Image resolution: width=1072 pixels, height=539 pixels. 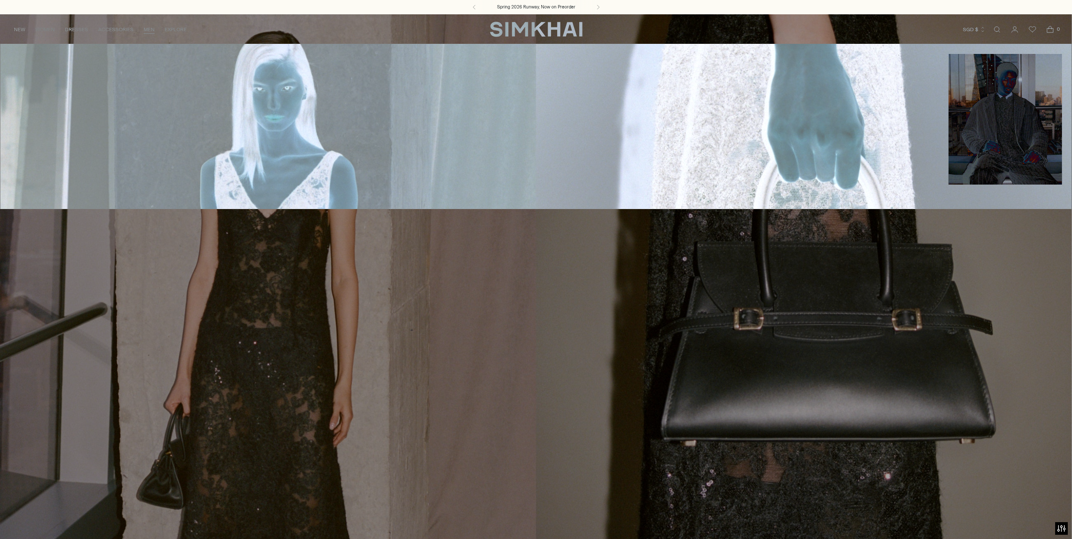 I want to click on a: DRESSES, so click(x=76, y=29).